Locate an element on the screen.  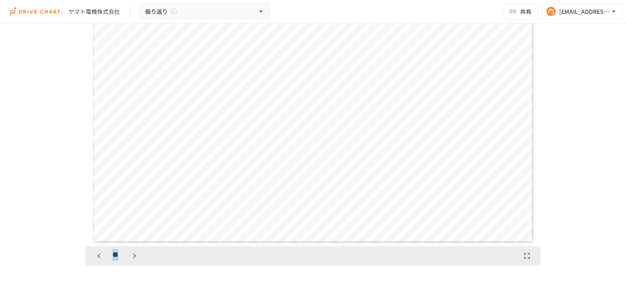
span: 振り返り is located at coordinates (156, 11).